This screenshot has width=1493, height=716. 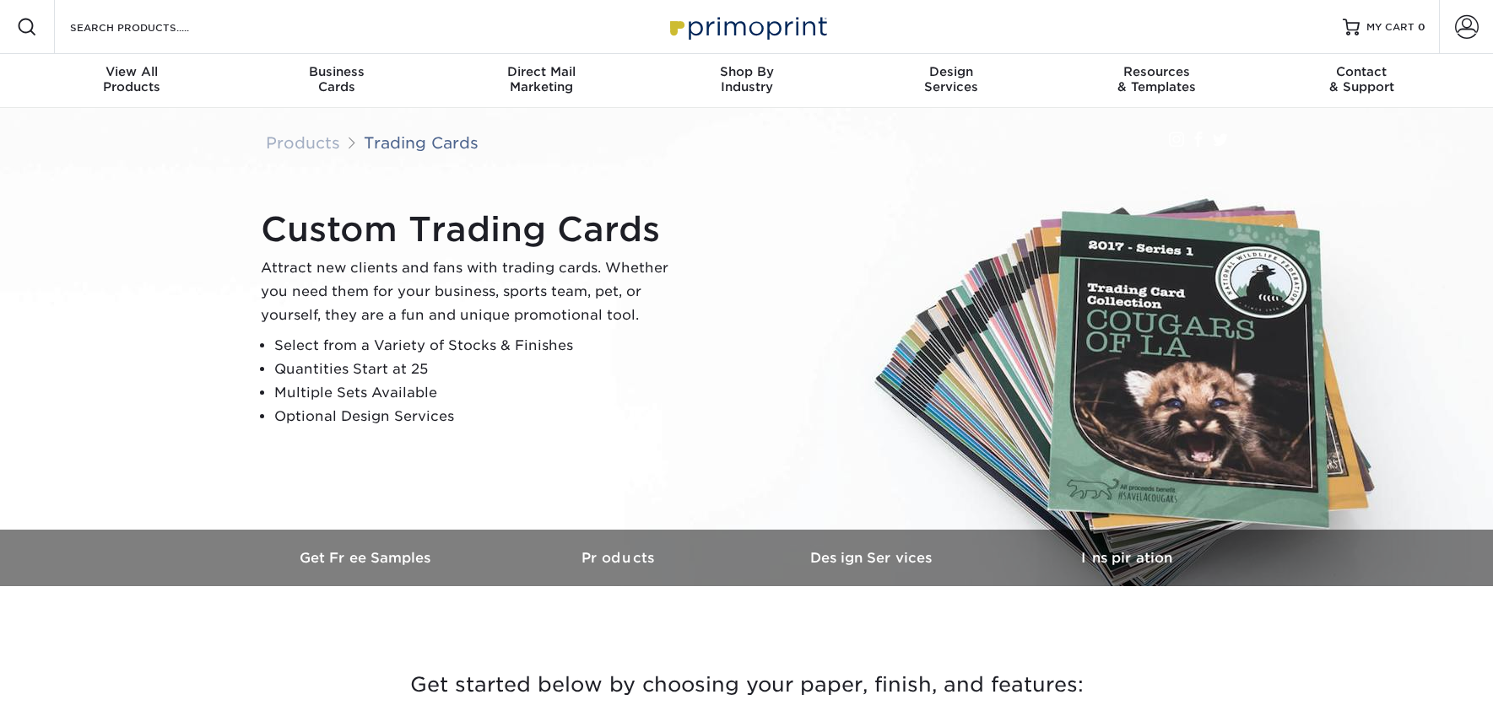 What do you see at coordinates (746, 81) in the screenshot?
I see `a: Shop ByIndustry` at bounding box center [746, 81].